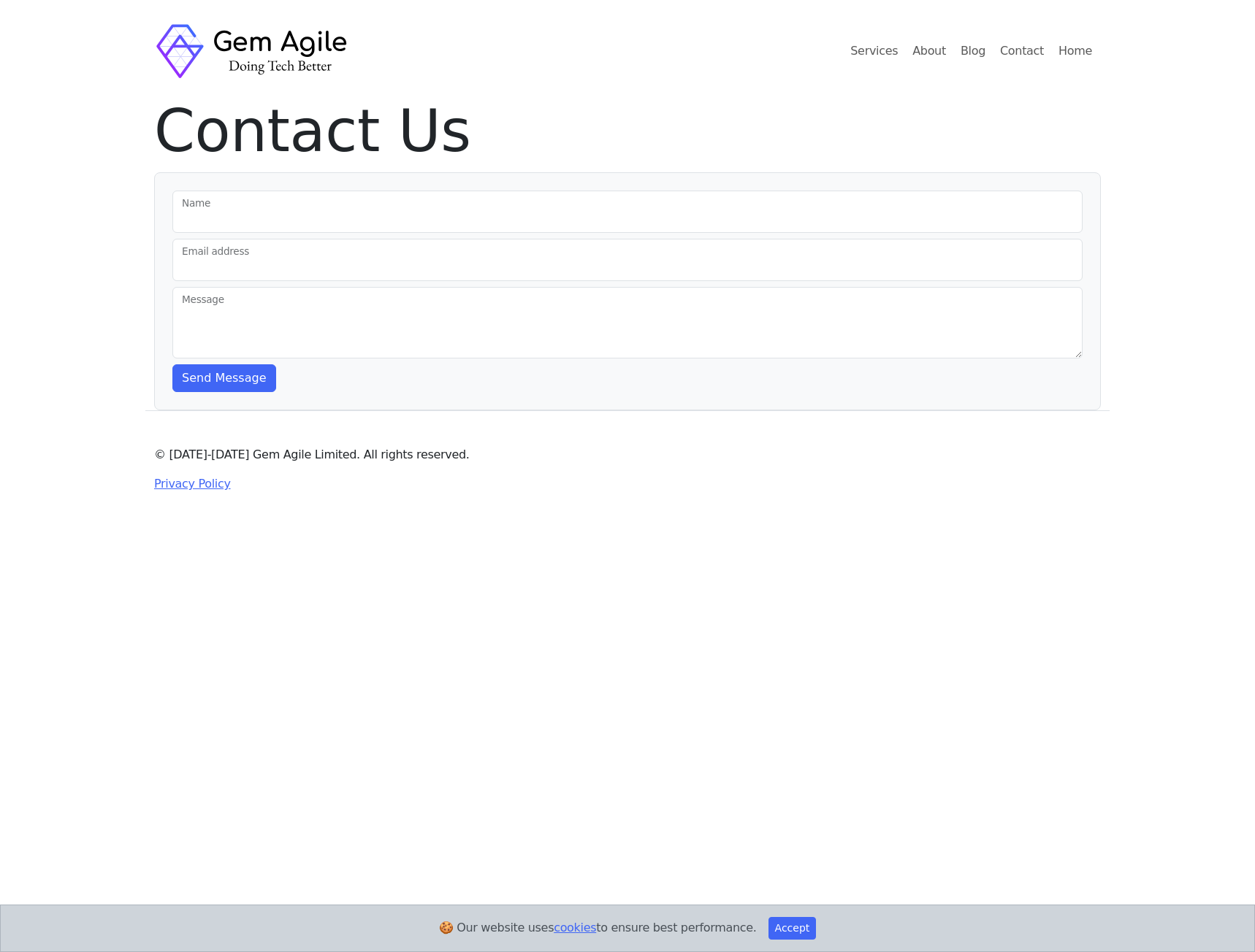  Describe the element at coordinates (628, 132) in the screenshot. I see `h1: Contact Us` at that location.